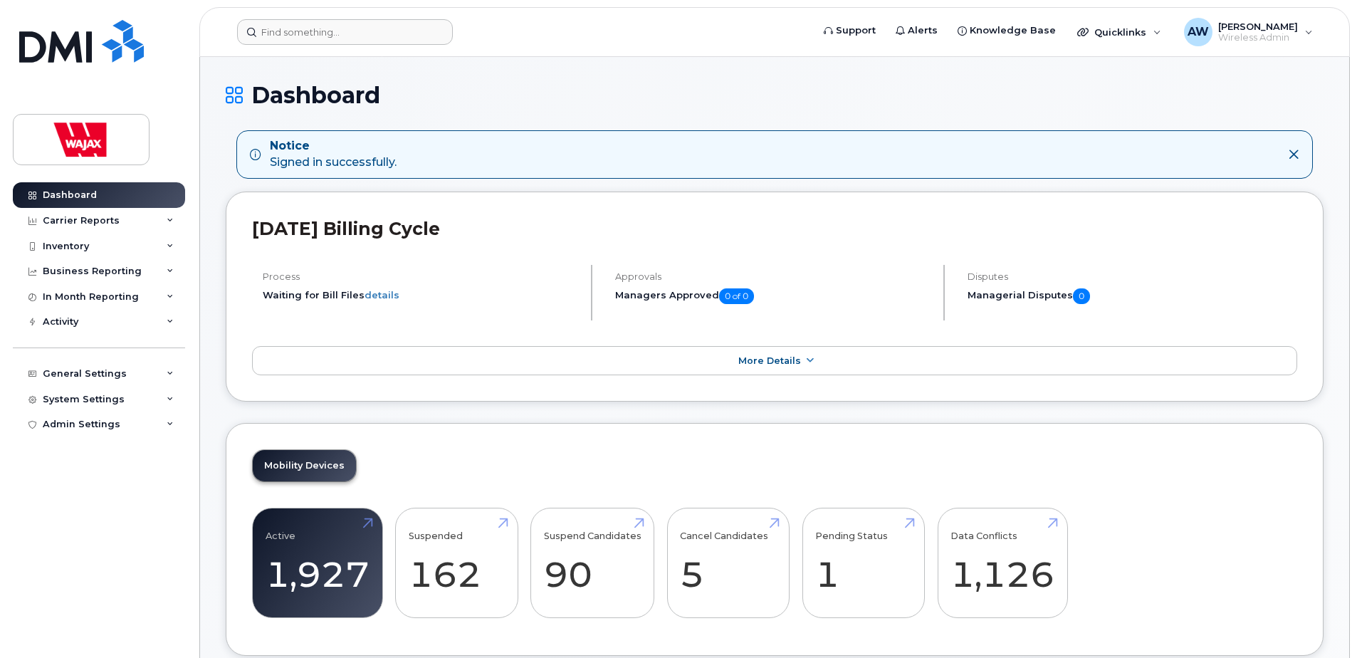  I want to click on a: Suspend Candidates 90, so click(592, 563).